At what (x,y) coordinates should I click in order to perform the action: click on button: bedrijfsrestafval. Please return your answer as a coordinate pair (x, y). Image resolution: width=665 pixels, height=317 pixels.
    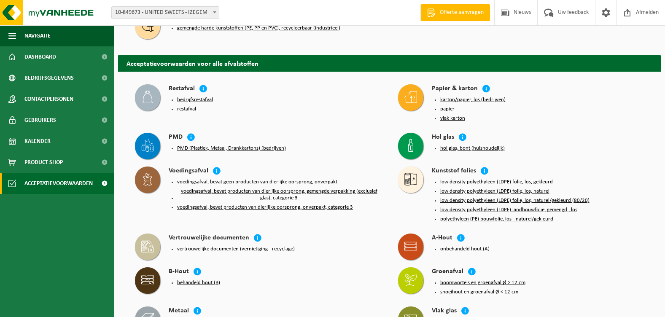
    Looking at the image, I should click on (195, 100).